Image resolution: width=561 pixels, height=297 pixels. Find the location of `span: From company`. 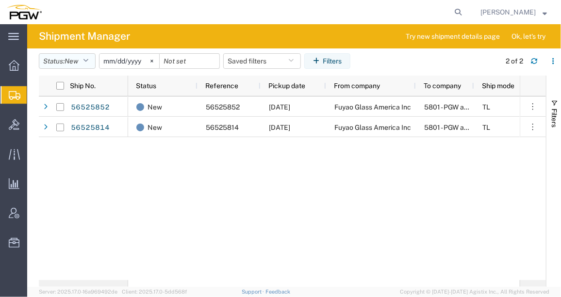

span: From company is located at coordinates (356, 86).